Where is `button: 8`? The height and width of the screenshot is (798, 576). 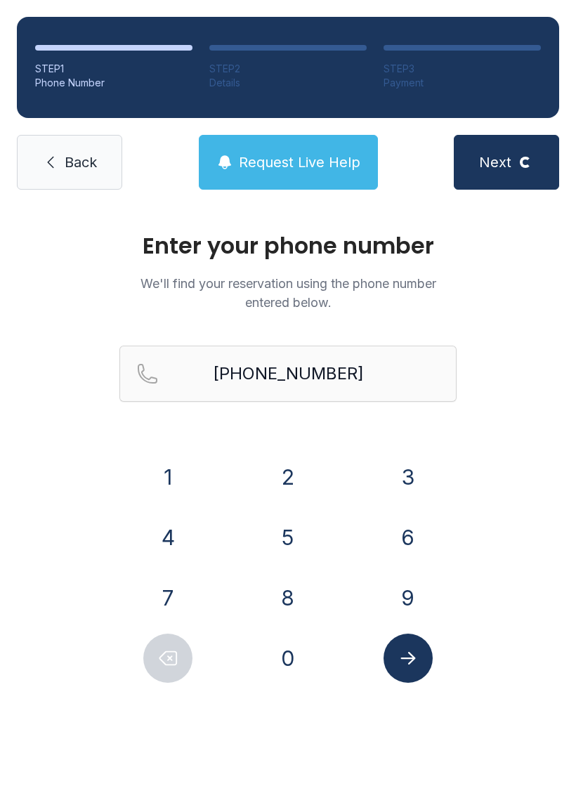
button: 8 is located at coordinates (288, 597).